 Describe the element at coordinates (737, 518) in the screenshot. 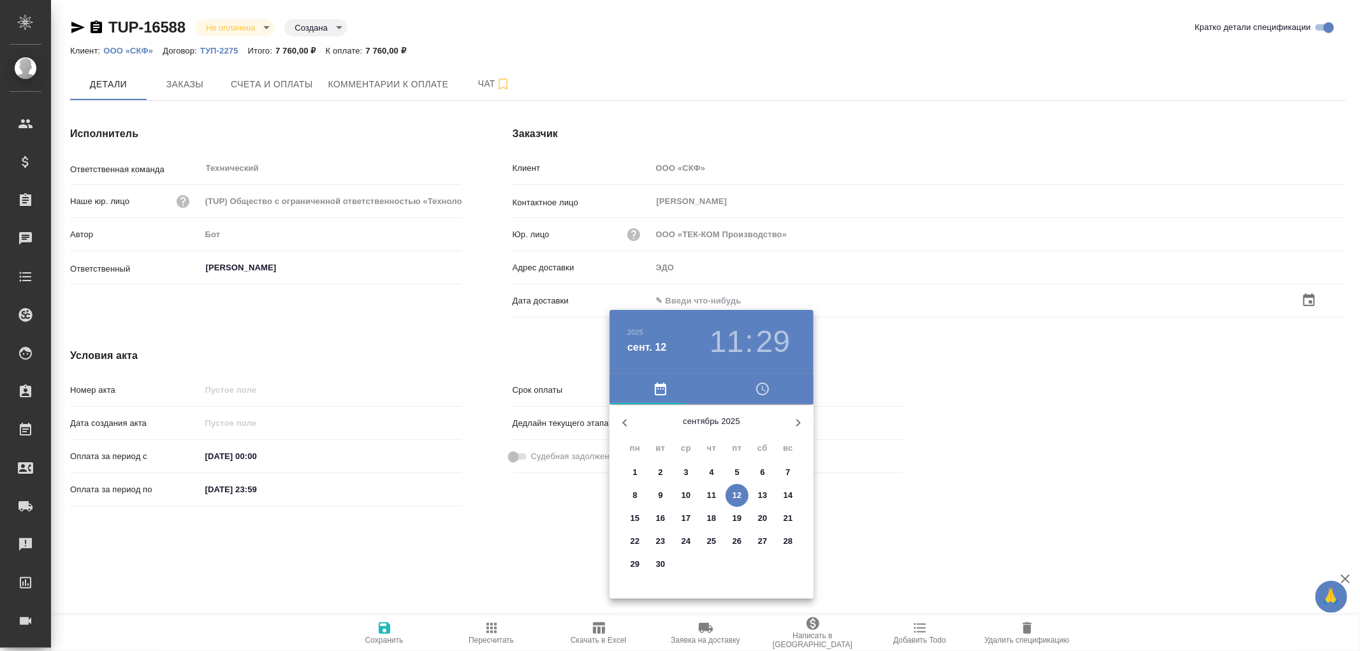

I see `button: 19` at that location.